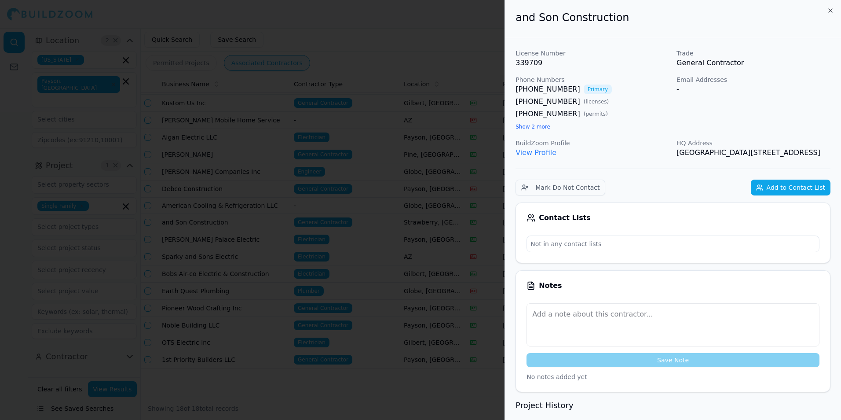 The image size is (841, 420). What do you see at coordinates (596, 114) in the screenshot?
I see `span: ( permits )` at bounding box center [596, 114].